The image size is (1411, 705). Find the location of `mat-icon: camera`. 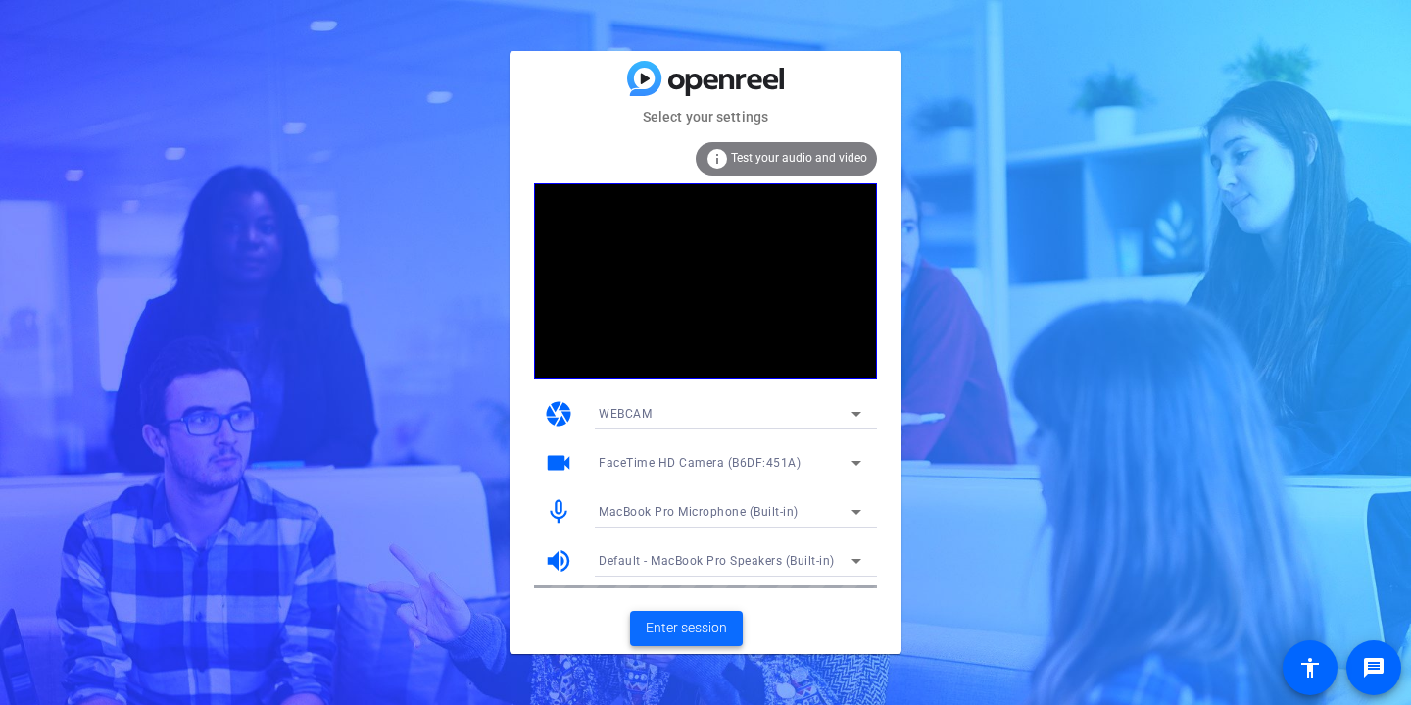

mat-icon: camera is located at coordinates (559, 414).